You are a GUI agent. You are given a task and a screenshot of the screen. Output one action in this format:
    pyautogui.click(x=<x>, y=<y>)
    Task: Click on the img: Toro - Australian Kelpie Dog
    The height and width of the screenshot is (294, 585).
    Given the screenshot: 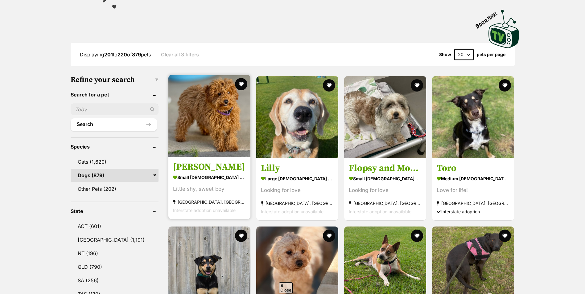 What is the action you would take?
    pyautogui.click(x=473, y=117)
    